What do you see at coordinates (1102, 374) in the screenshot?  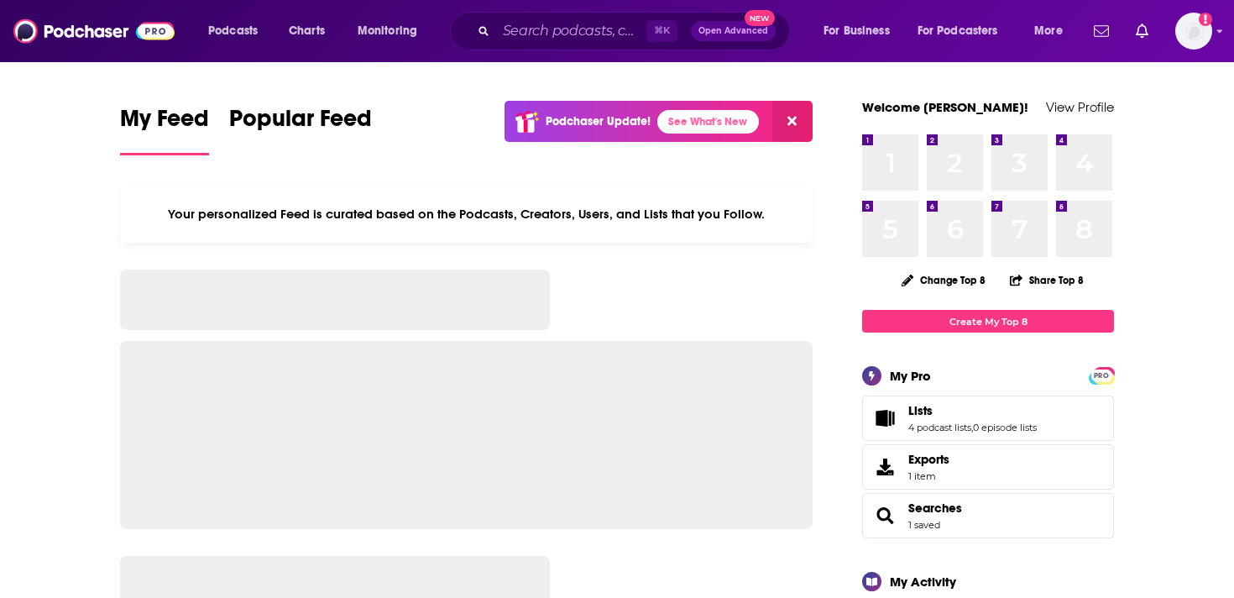 I see `a: PRO` at bounding box center [1102, 374].